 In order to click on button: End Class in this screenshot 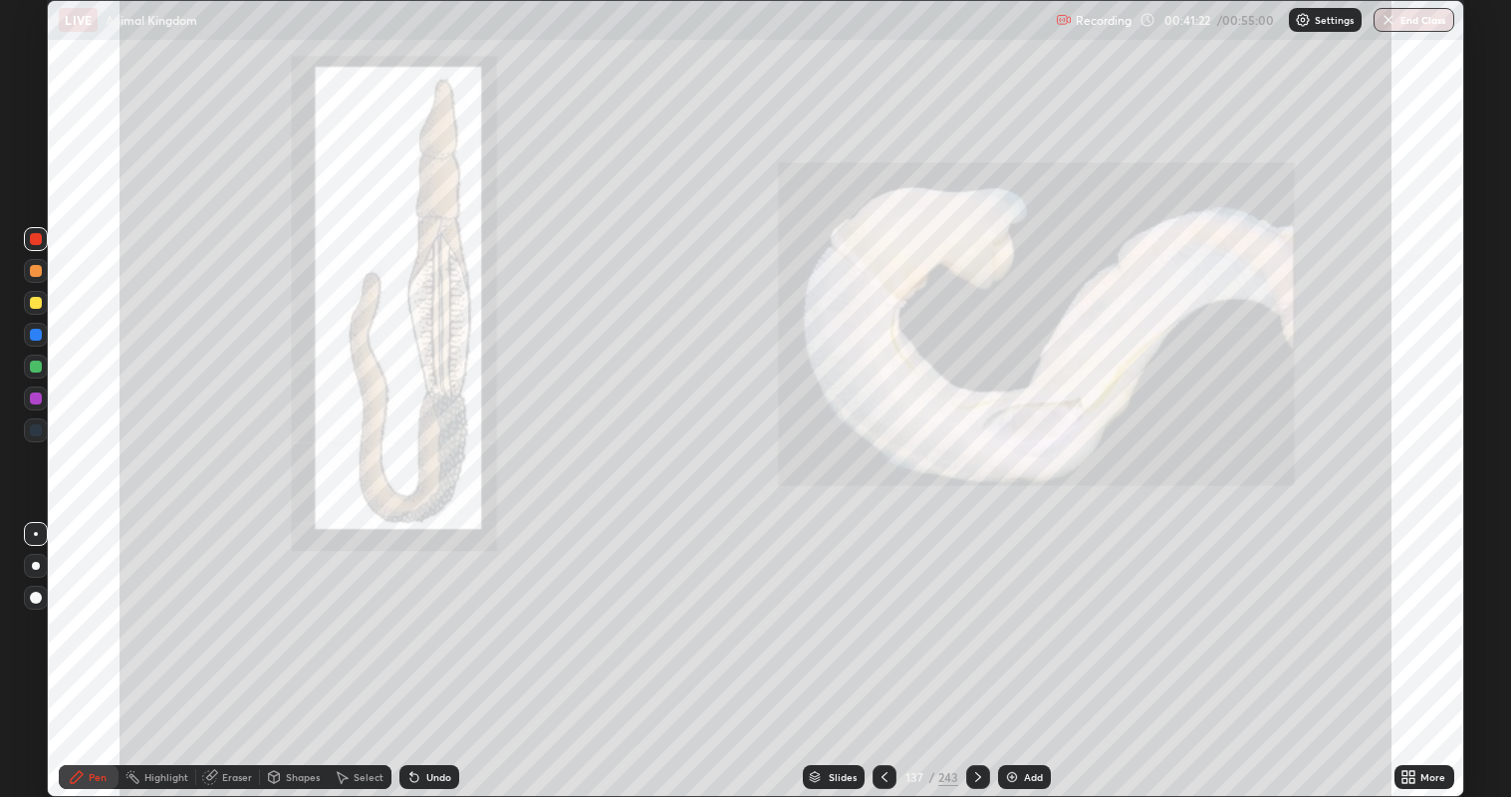, I will do `click(1414, 20)`.